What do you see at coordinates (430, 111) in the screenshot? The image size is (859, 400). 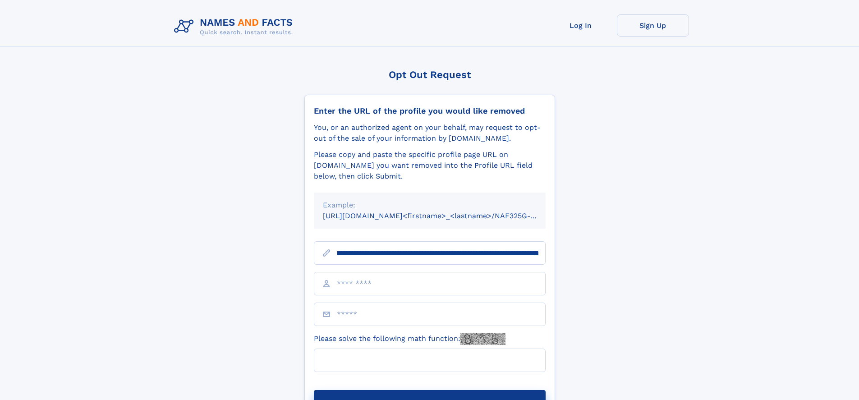 I see `div: Enter the URL of the profile you would like removed` at bounding box center [430, 111].